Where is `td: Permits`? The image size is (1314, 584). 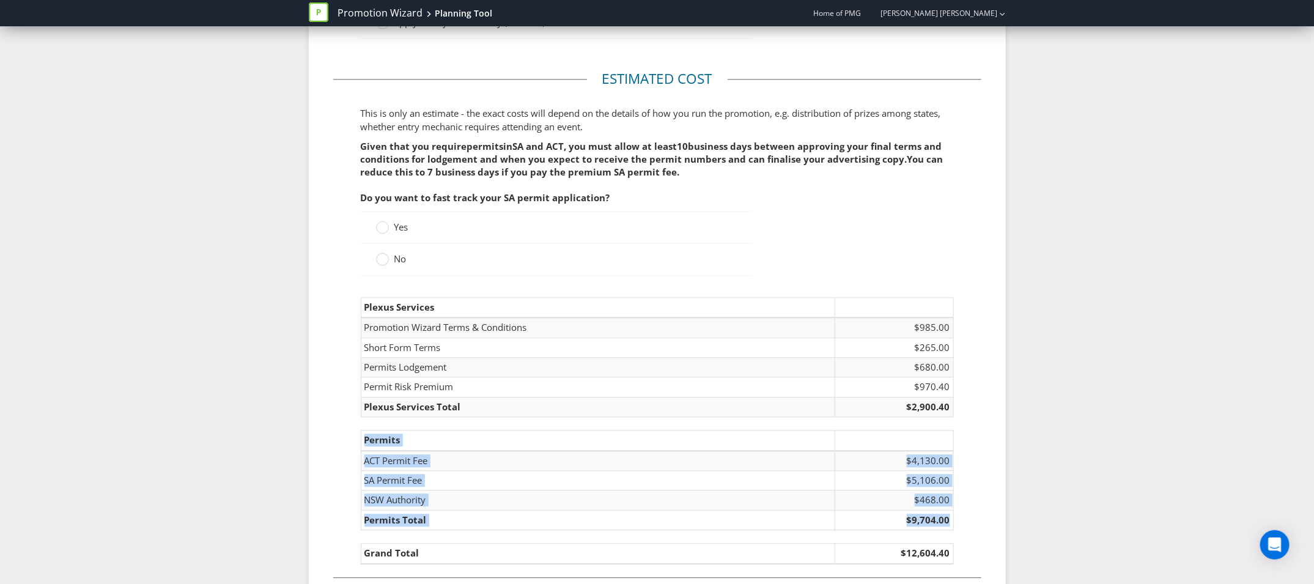 td: Permits is located at coordinates (597, 440).